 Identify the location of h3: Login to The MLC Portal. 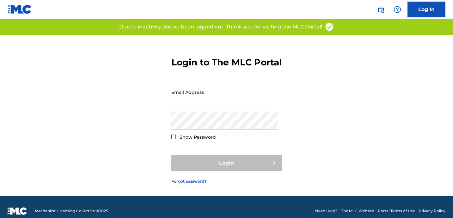
(226, 62).